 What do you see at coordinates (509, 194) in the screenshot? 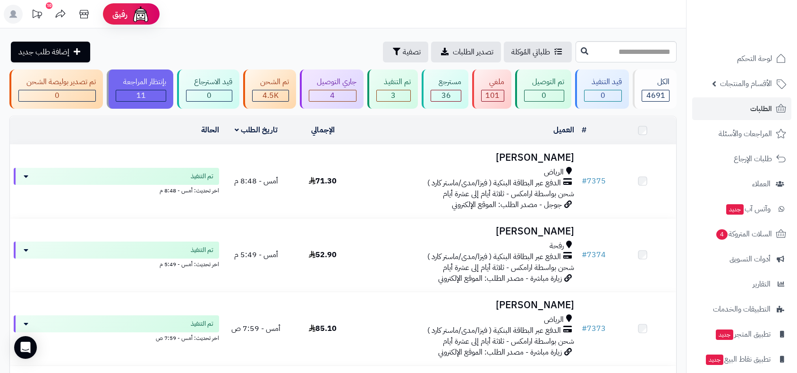
I see `span: شحن بواسطة ارامكس - ثلاثة أيام إلى عشرة أيام` at bounding box center [509, 194].